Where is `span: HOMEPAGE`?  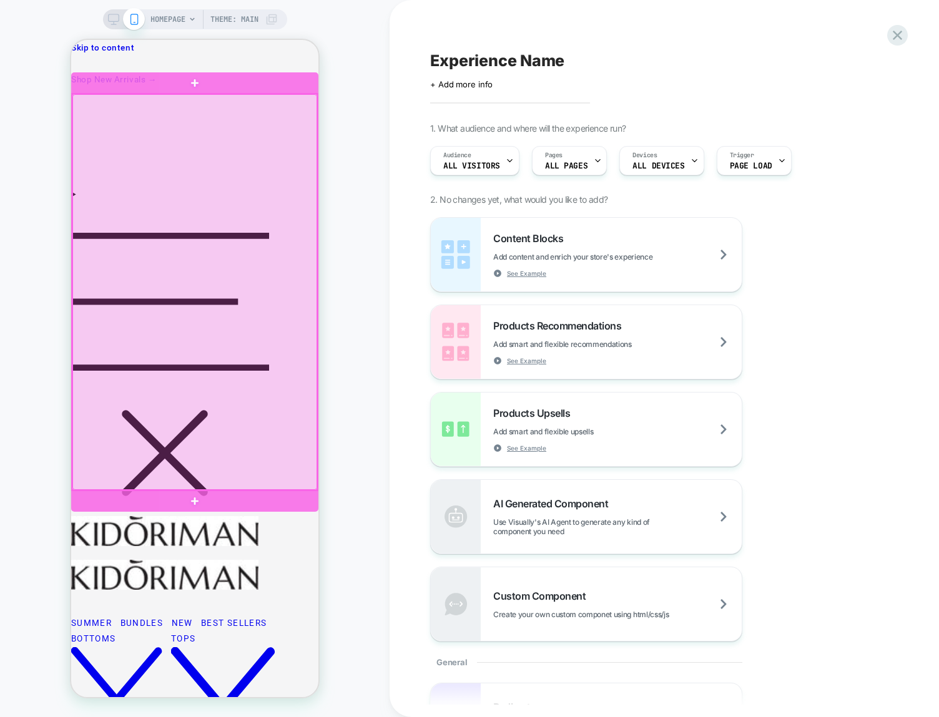 span: HOMEPAGE is located at coordinates (168, 19).